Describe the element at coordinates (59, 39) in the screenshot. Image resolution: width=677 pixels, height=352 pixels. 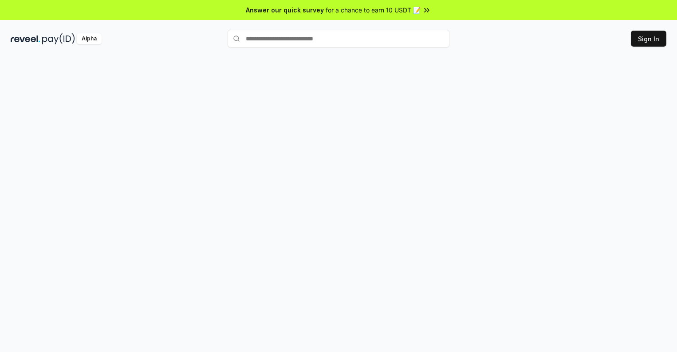
I see `img: pay_id` at that location.